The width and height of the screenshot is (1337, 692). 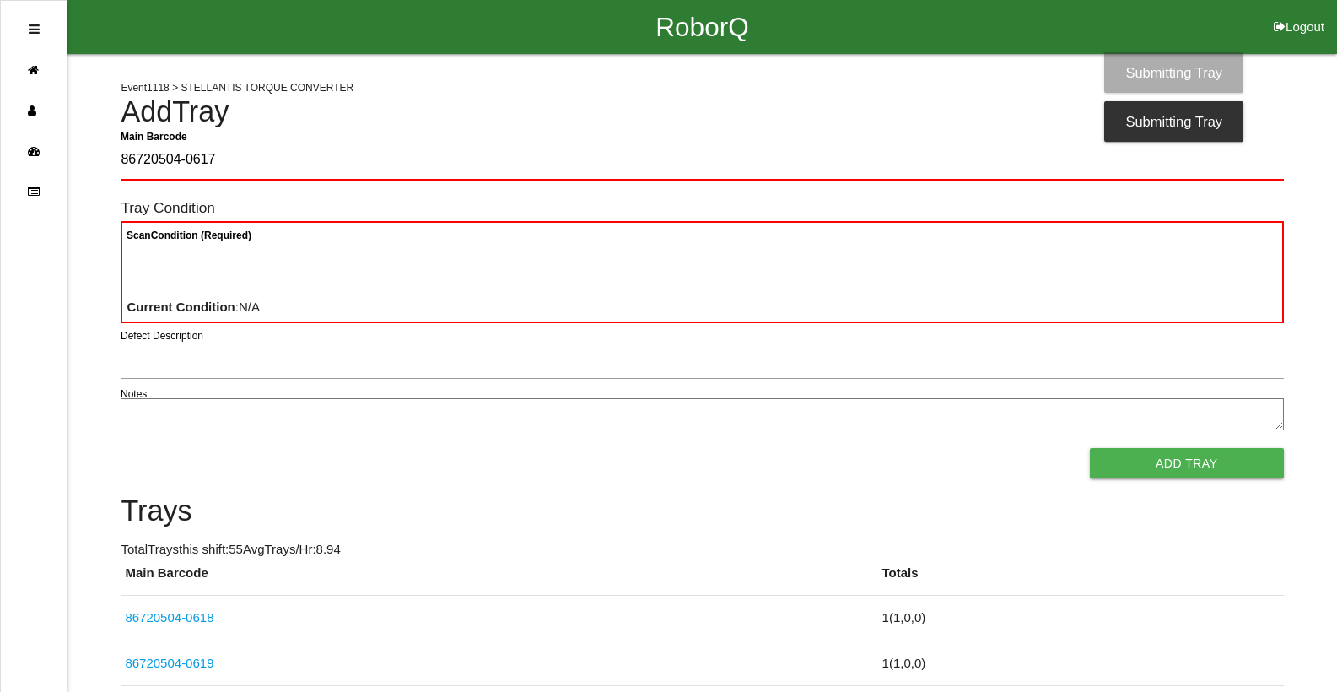 What do you see at coordinates (154, 136) in the screenshot?
I see `b: Main Barcode` at bounding box center [154, 136].